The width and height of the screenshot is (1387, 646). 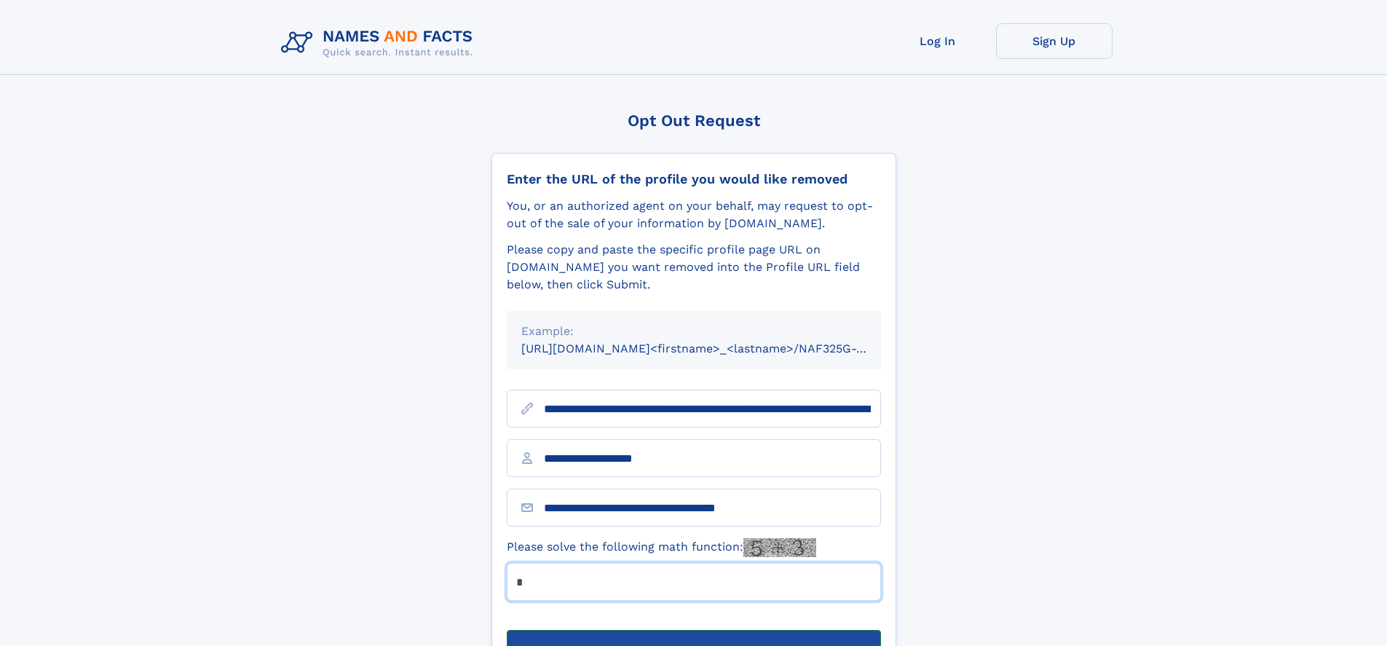 I want to click on img: Logo Names and Facts, so click(x=380, y=43).